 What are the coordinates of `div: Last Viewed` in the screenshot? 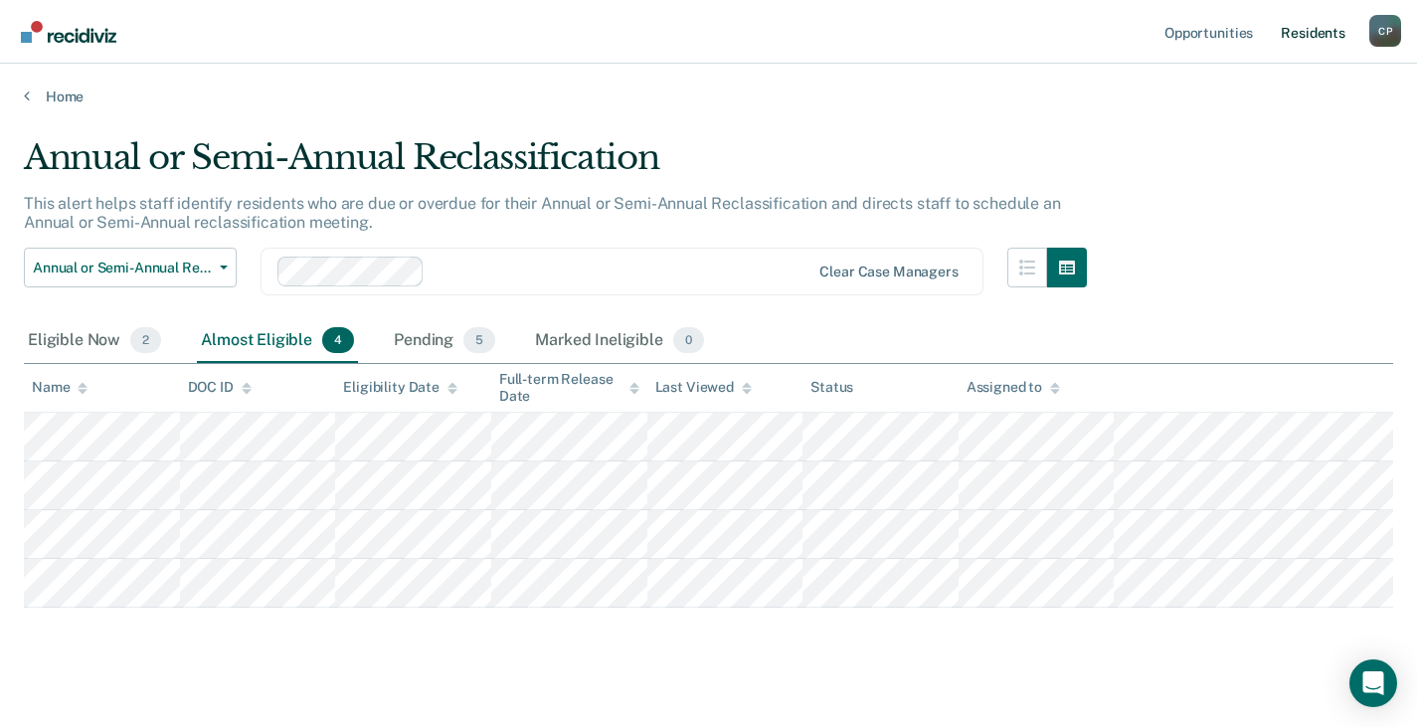 It's located at (703, 387).